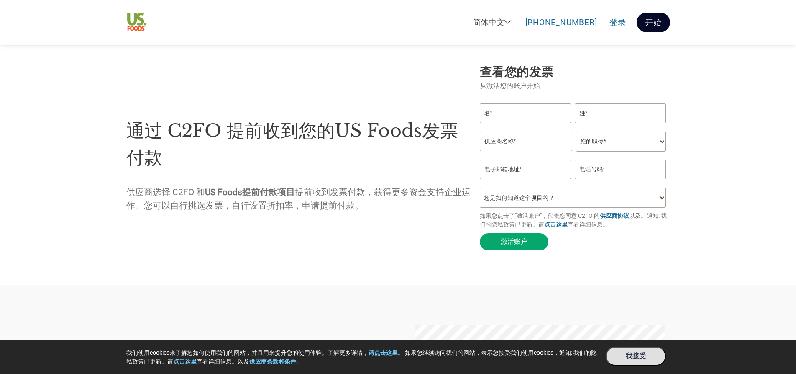 The height and width of the screenshot is (374, 796). I want to click on a: 开始, so click(653, 22).